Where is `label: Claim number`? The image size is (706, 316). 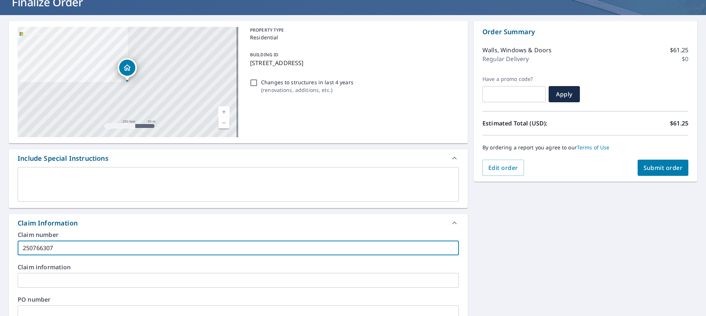 label: Claim number is located at coordinates (238, 235).